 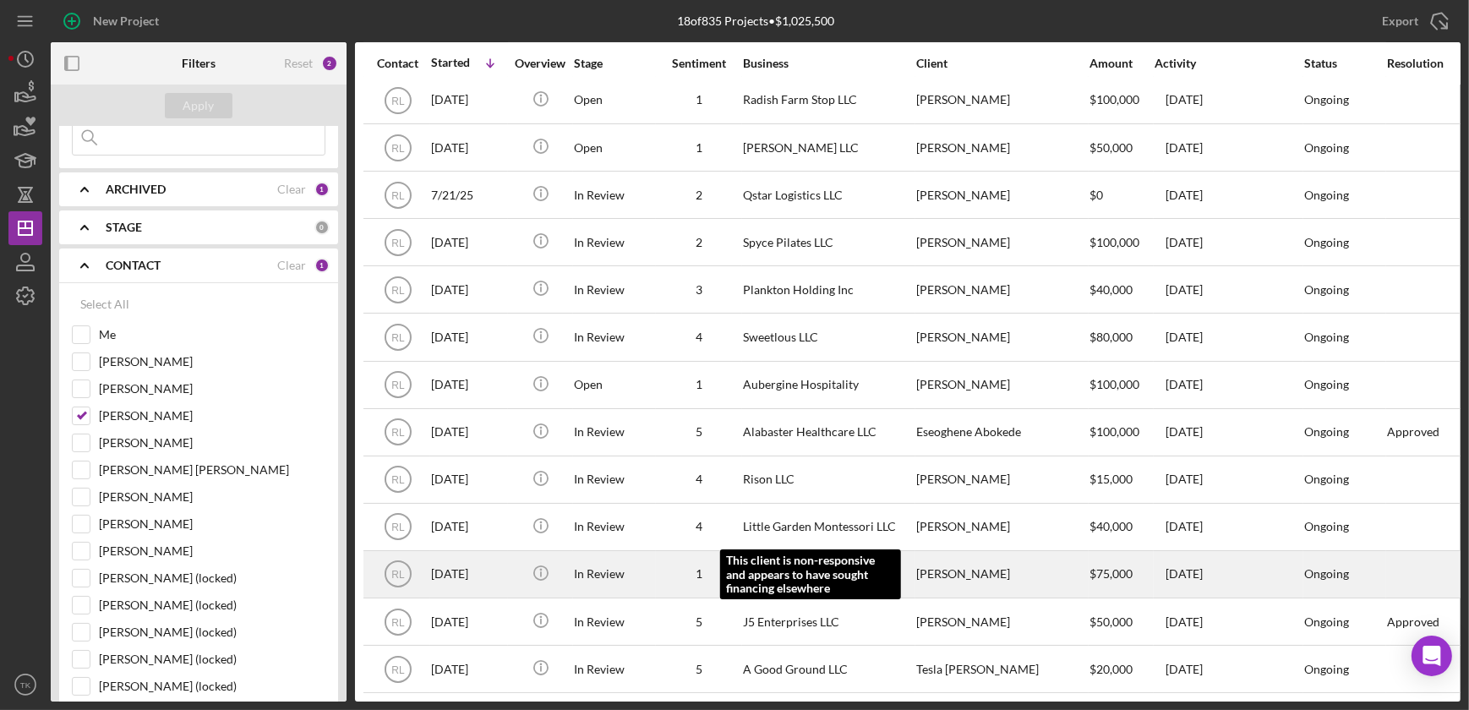 What do you see at coordinates (1184, 670) in the screenshot?
I see `time: 2025-07-09 19:24` at bounding box center [1184, 670].